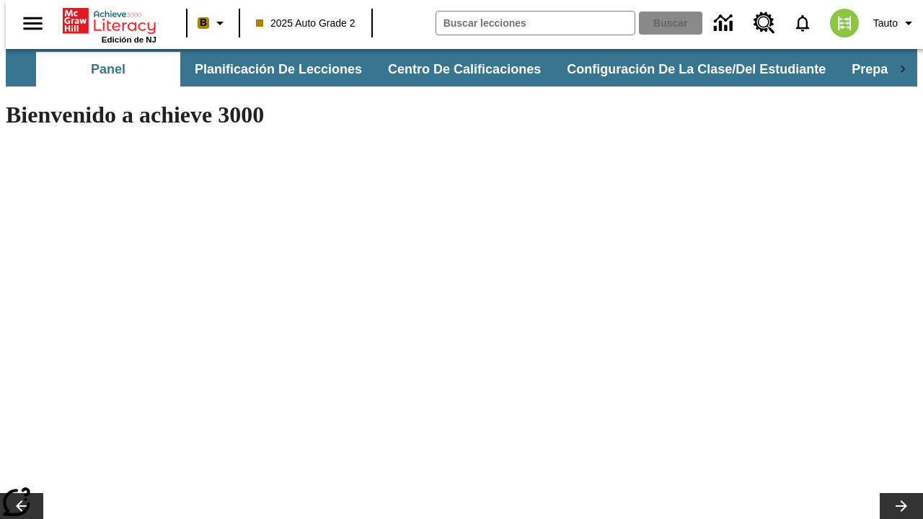 This screenshot has width=923, height=519. What do you see at coordinates (203, 22) in the screenshot?
I see `span: B` at bounding box center [203, 22].